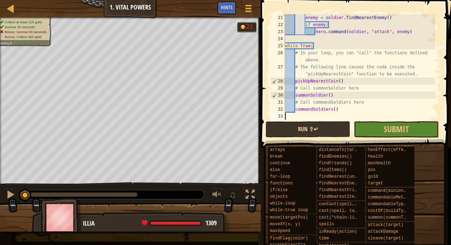 Image resolution: width=451 pixels, height=245 pixels. I want to click on span: findEnemies(), so click(335, 156).